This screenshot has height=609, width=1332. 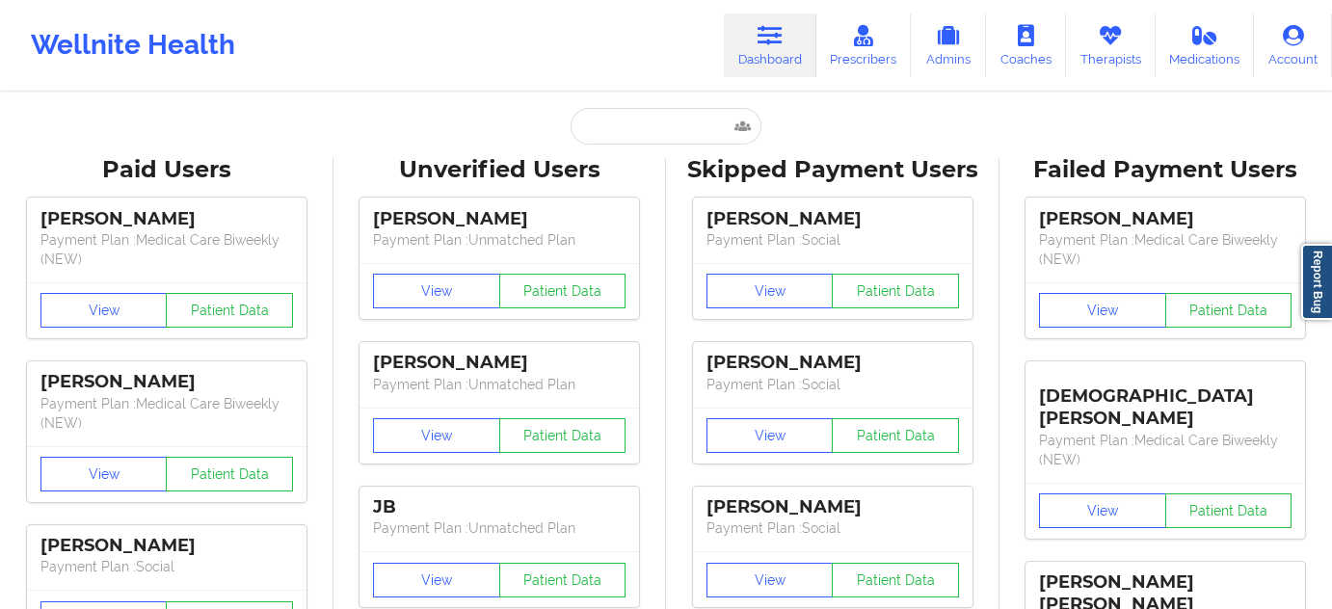 What do you see at coordinates (948, 45) in the screenshot?
I see `a: Admins` at bounding box center [948, 45].